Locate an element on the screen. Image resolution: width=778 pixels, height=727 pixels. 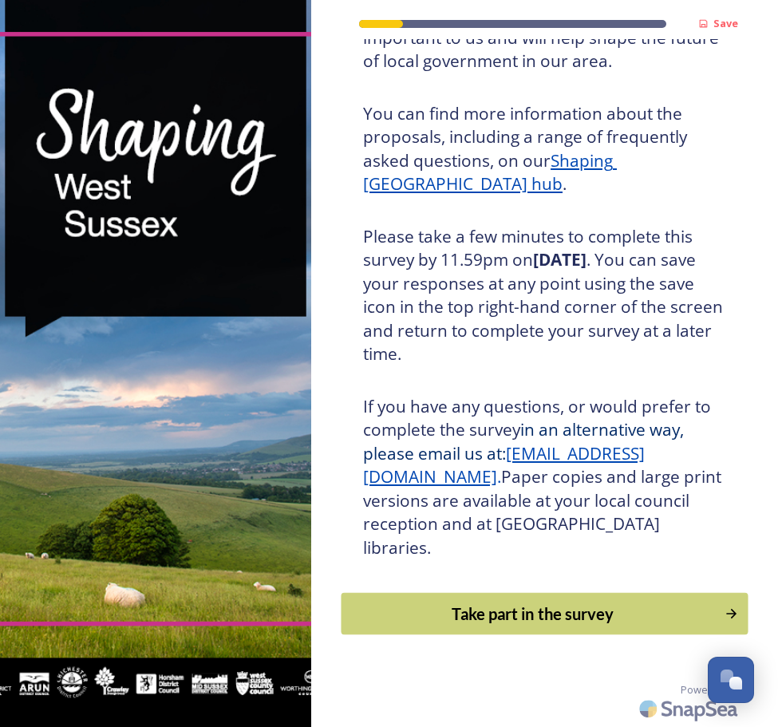
h3: If you have any questions, or would prefer to complete the survey Paper copies and large print ve... is located at coordinates (544, 477).